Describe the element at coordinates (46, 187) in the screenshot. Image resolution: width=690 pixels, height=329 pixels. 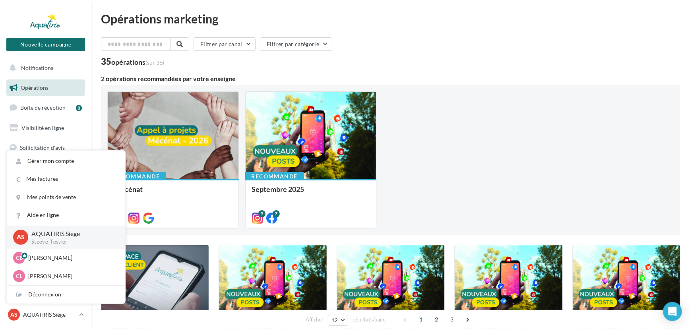
I see `a: Contacts` at that location.